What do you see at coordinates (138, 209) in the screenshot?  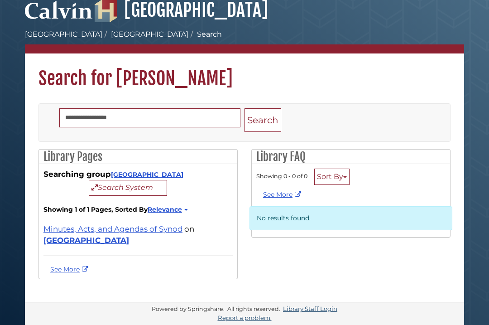 I see `strong: Showing 1 of 1 Pages, Sorted By` at bounding box center [138, 209].